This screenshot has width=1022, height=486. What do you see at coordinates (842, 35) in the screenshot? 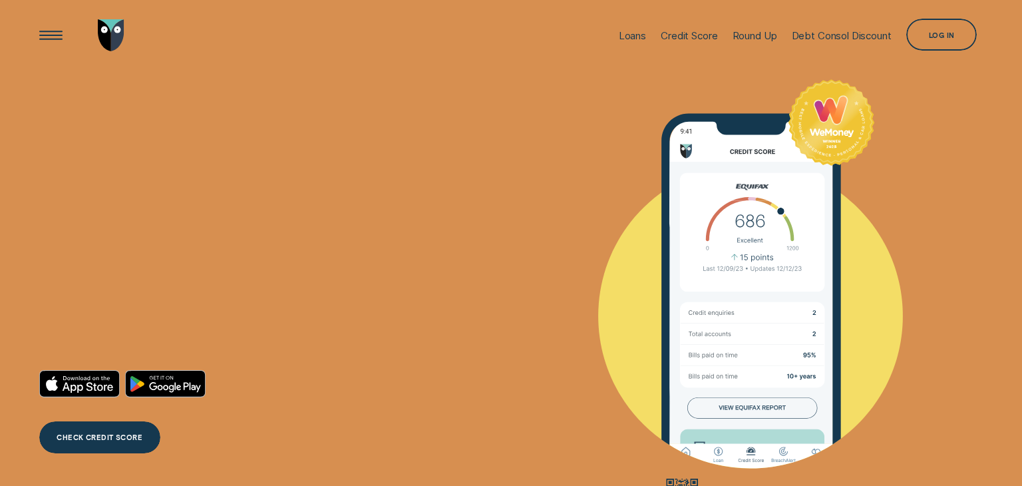
I see `div: Debt Consol Discount` at bounding box center [842, 35].